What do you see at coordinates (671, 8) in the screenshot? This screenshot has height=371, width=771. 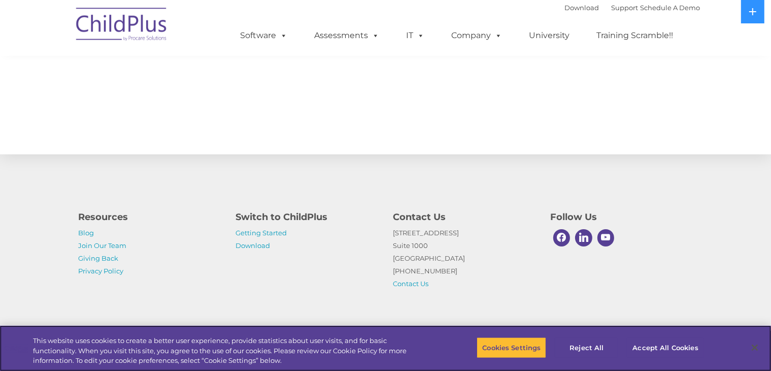 I see `a: Schedule A Demo` at bounding box center [671, 8].